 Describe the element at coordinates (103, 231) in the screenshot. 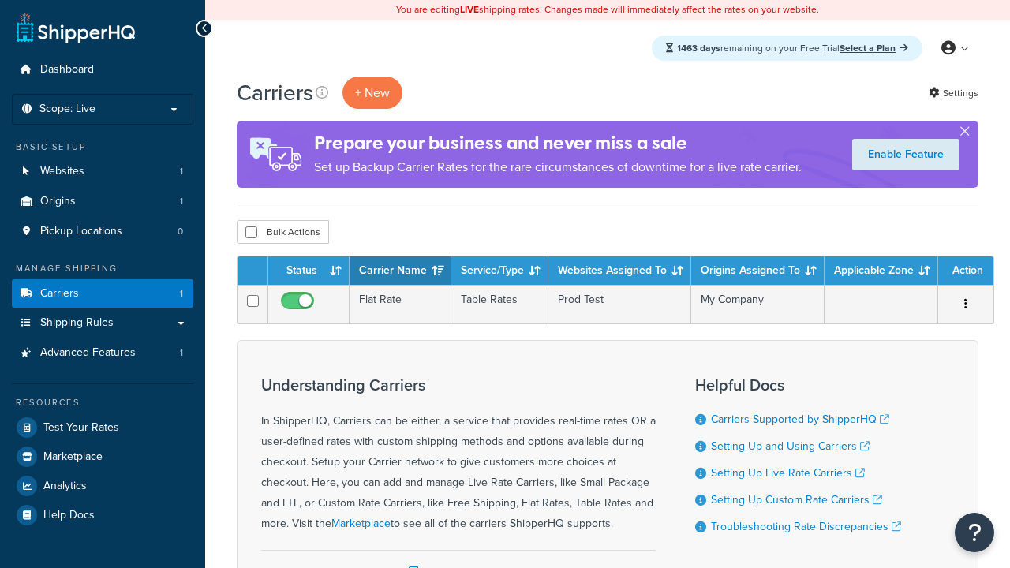

I see `li: Pickup Locations` at that location.